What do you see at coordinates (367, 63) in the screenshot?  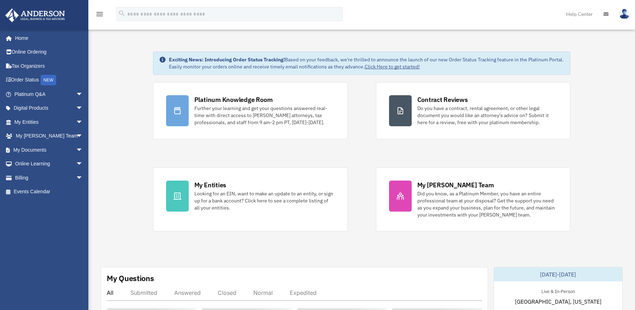 I see `div: Based on your feedback, we're thrilled to announce the launch of our new Order Status Tracking fe...` at bounding box center [367, 63].